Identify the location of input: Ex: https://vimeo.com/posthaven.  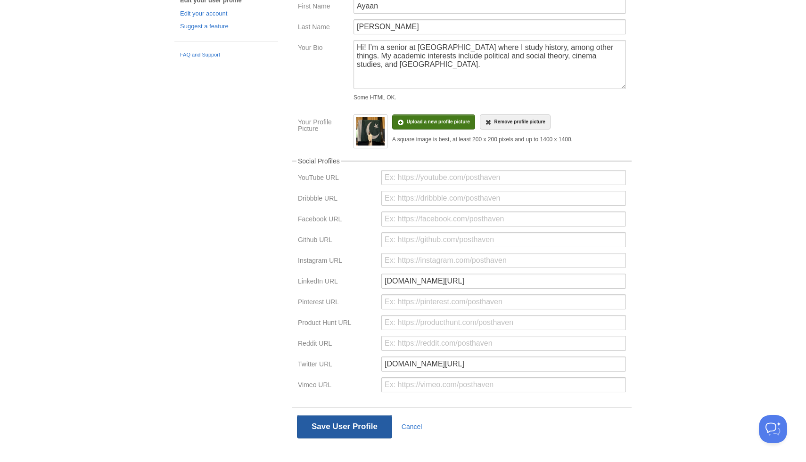
(503, 385).